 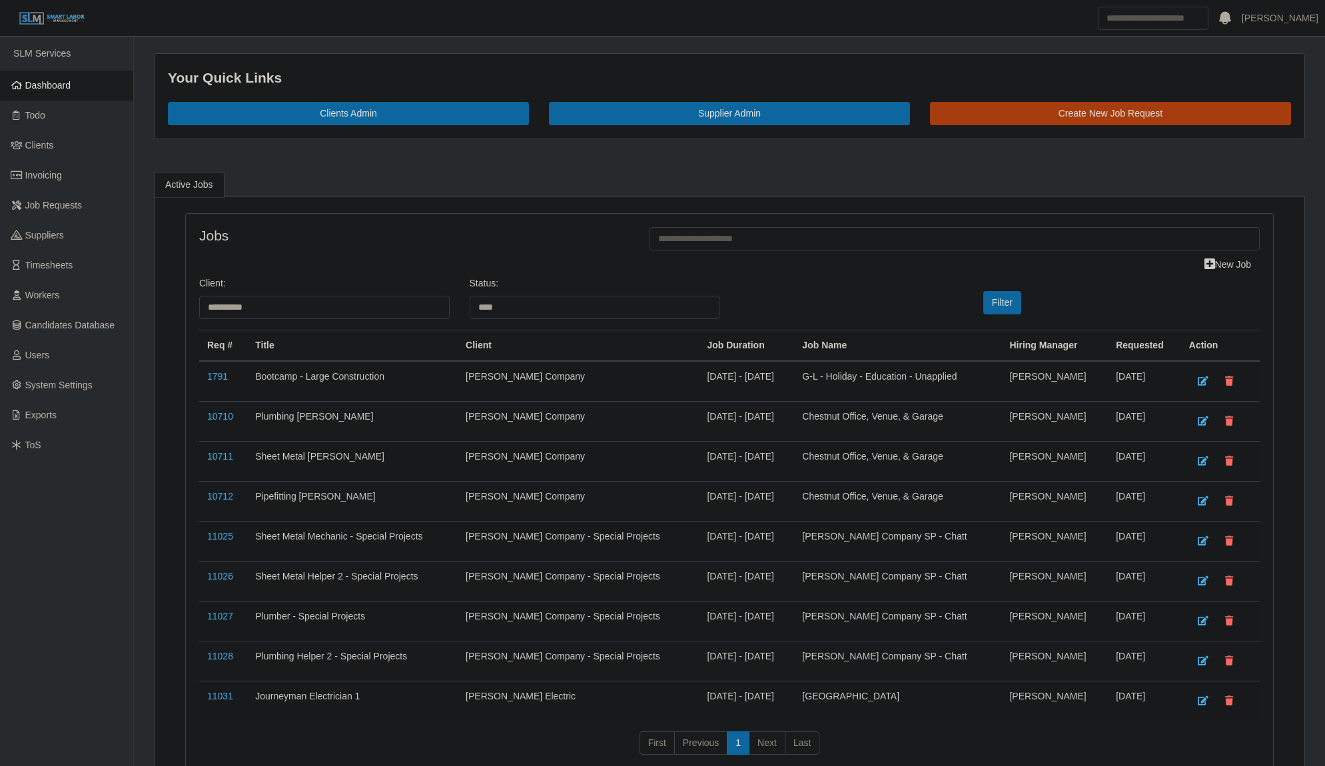 What do you see at coordinates (52, 19) in the screenshot?
I see `img: SLM Logo` at bounding box center [52, 19].